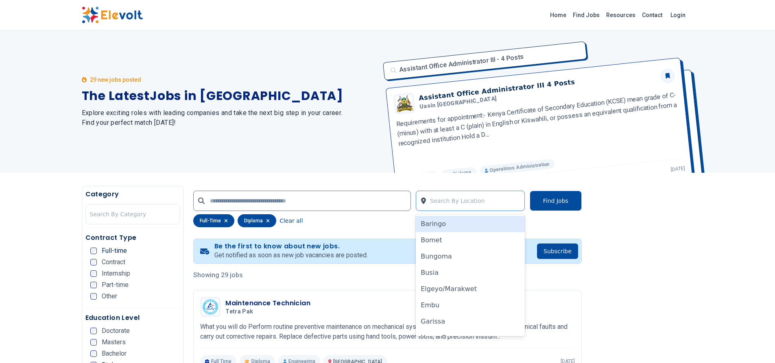  What do you see at coordinates (470, 289) in the screenshot?
I see `div: Elgeyo/Marakwet` at bounding box center [470, 289].